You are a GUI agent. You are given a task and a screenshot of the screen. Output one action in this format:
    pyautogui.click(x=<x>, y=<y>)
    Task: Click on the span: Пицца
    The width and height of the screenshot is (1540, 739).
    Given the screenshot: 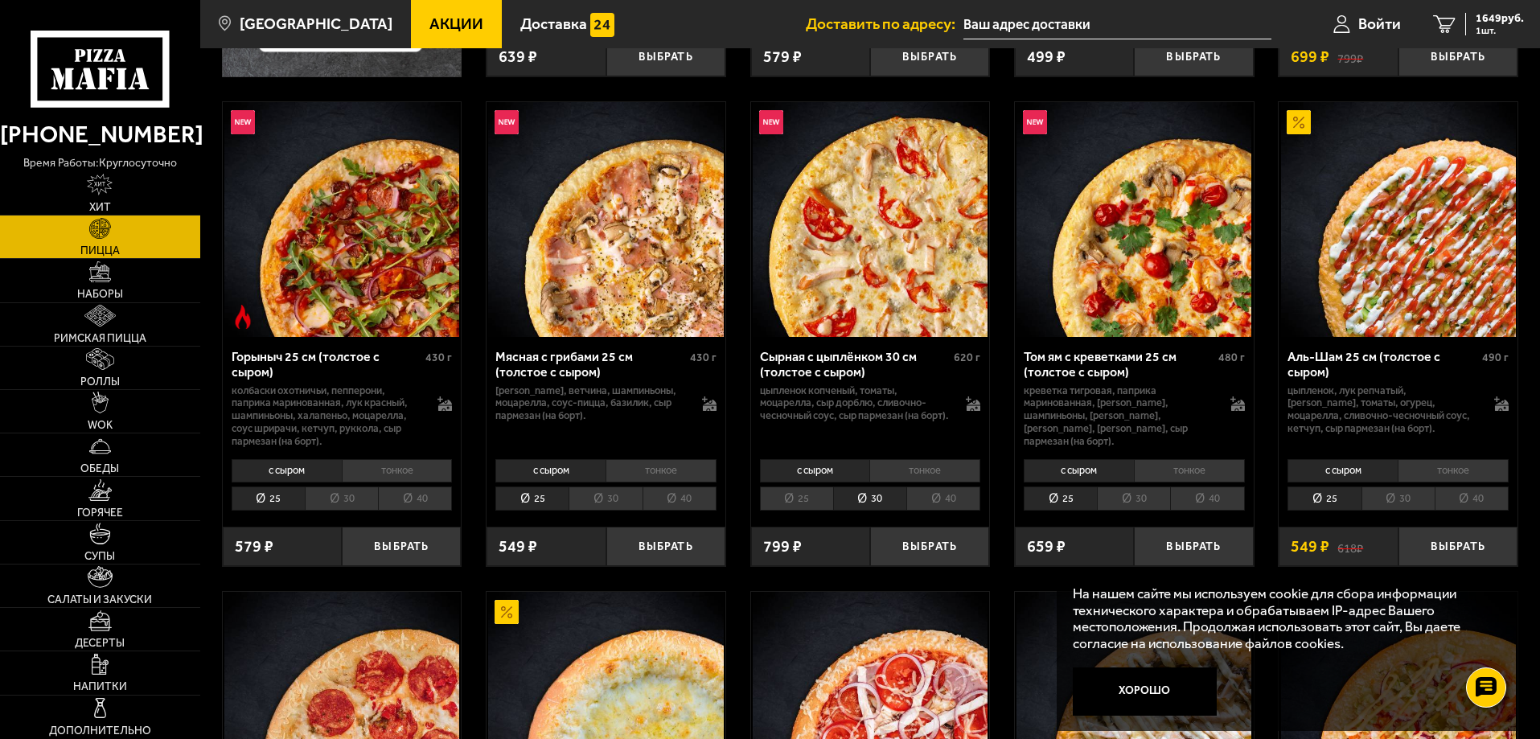 What is the action you would take?
    pyautogui.click(x=100, y=251)
    